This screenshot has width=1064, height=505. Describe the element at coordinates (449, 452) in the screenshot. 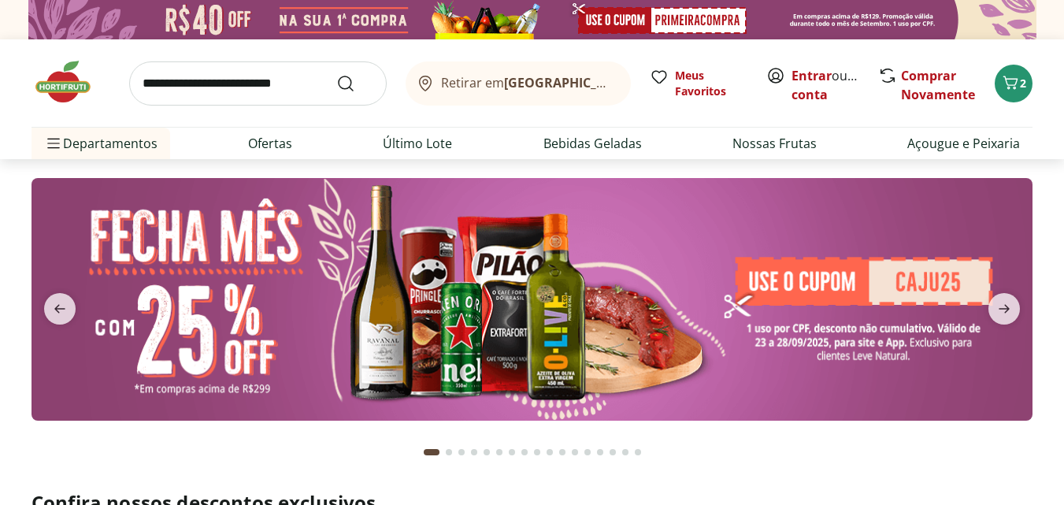

I see `button: Go to page 2 from fs-carousel` at that location.